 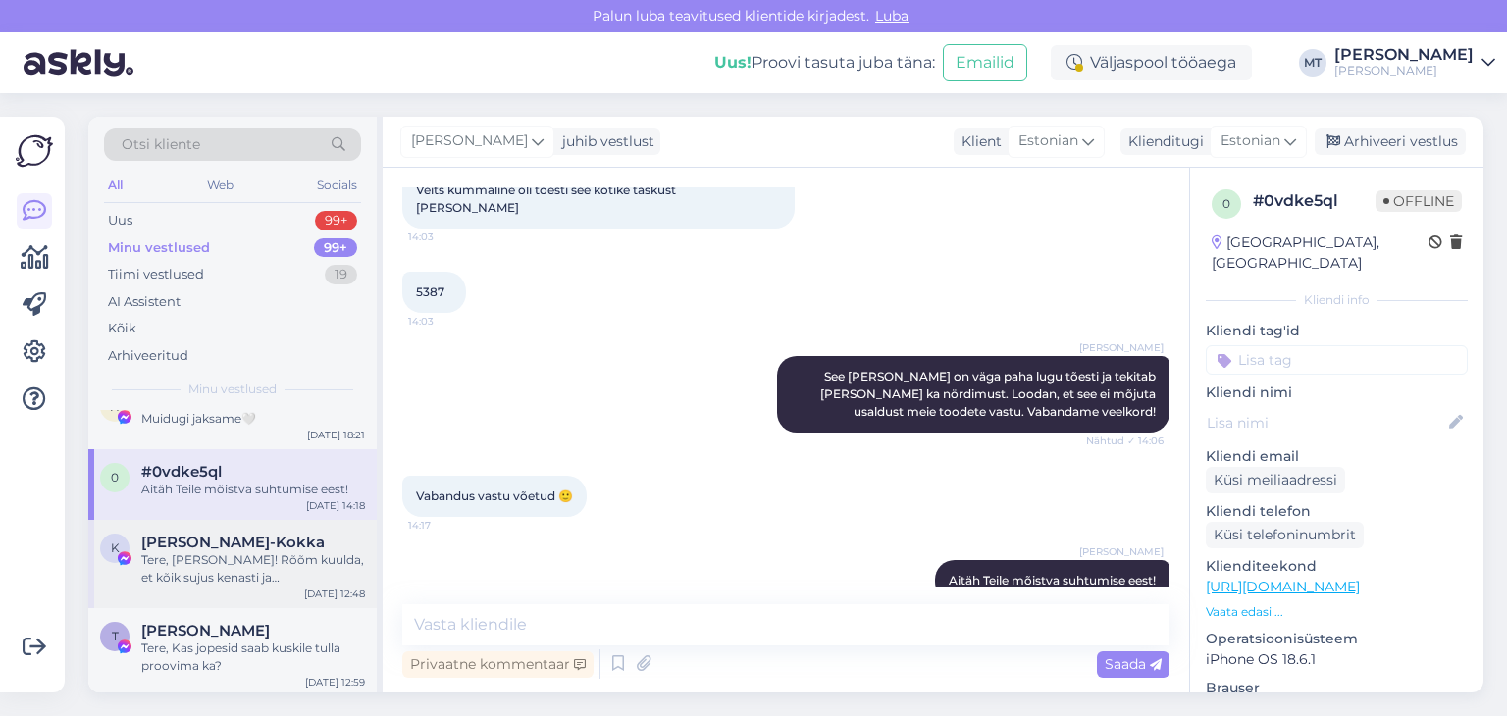 I want to click on span: 14:17, so click(x=444, y=525).